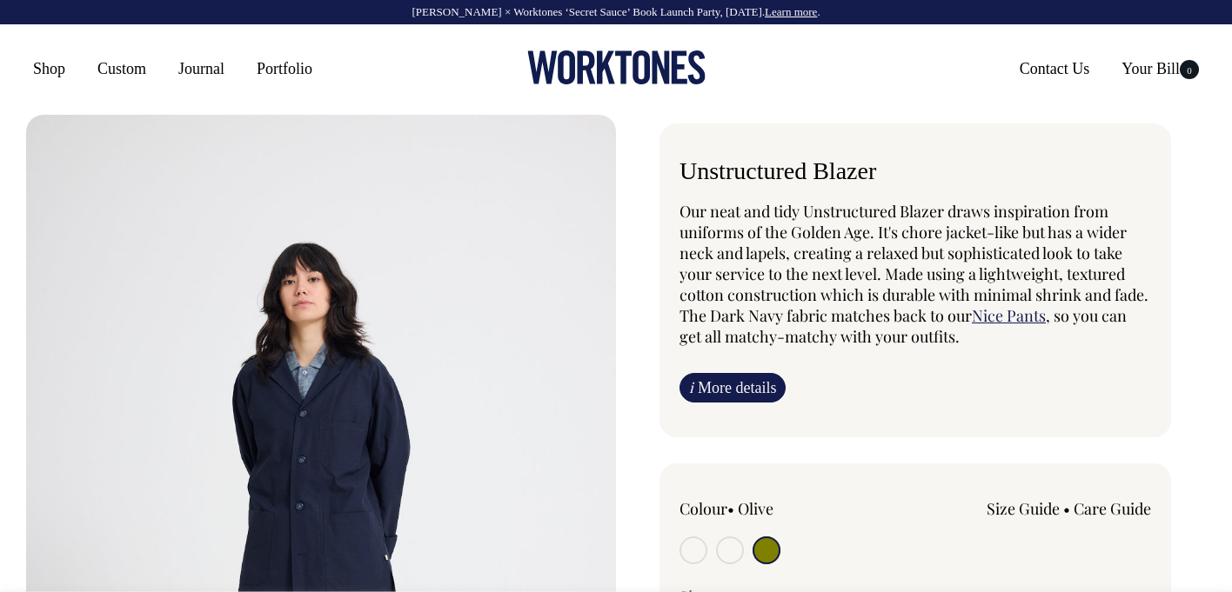  What do you see at coordinates (201, 69) in the screenshot?
I see `a: Journal` at bounding box center [201, 69].